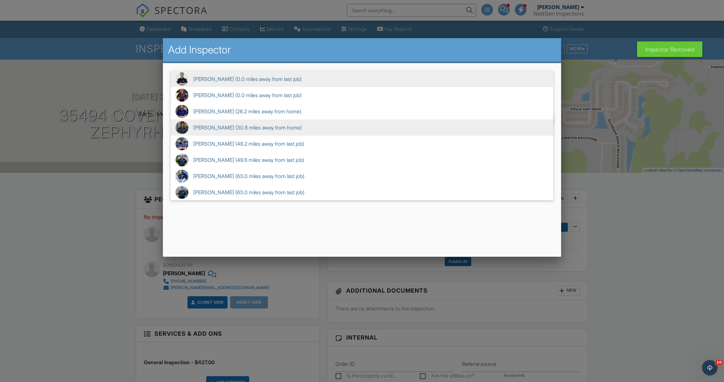  Describe the element at coordinates (670, 49) in the screenshot. I see `div: Inspector Removed` at that location.